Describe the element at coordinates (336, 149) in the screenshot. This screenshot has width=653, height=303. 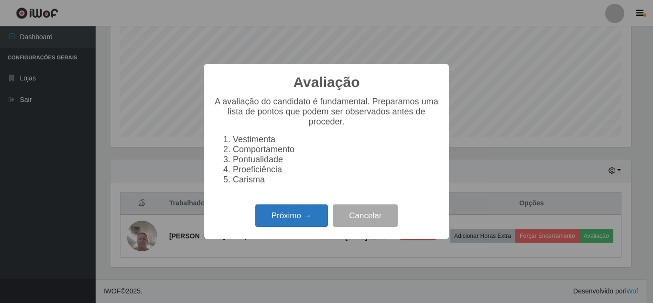
I see `li: Comportamento` at that location.